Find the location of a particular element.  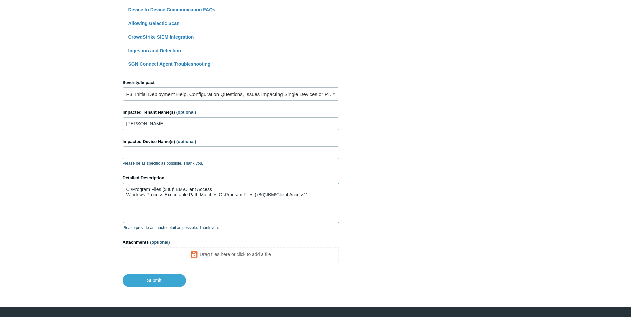

label: Impacted Device Name(s) is located at coordinates (231, 142).